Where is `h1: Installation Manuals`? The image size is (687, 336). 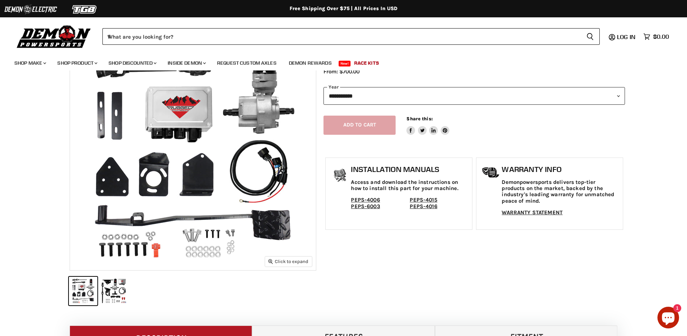
h1: Installation Manuals is located at coordinates (410, 169).